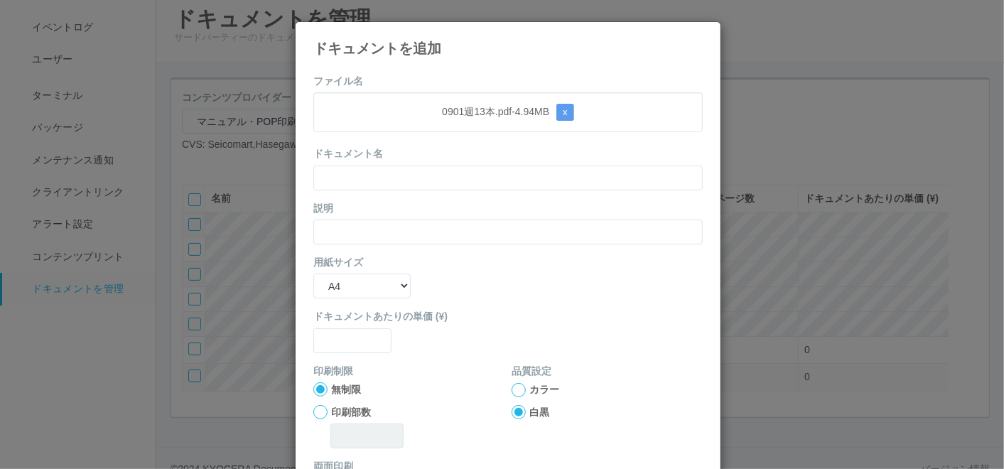 The width and height of the screenshot is (1004, 469). Describe the element at coordinates (338, 81) in the screenshot. I see `label: ファイル名` at that location.